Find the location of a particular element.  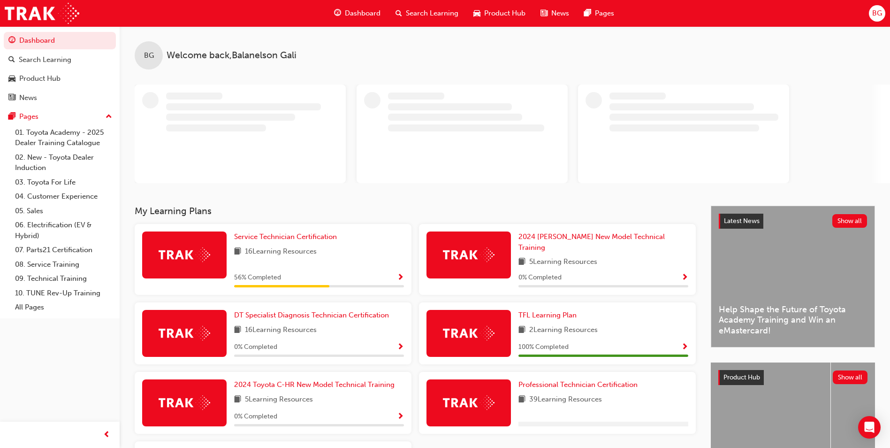

div: Search Learning is located at coordinates (45, 60).